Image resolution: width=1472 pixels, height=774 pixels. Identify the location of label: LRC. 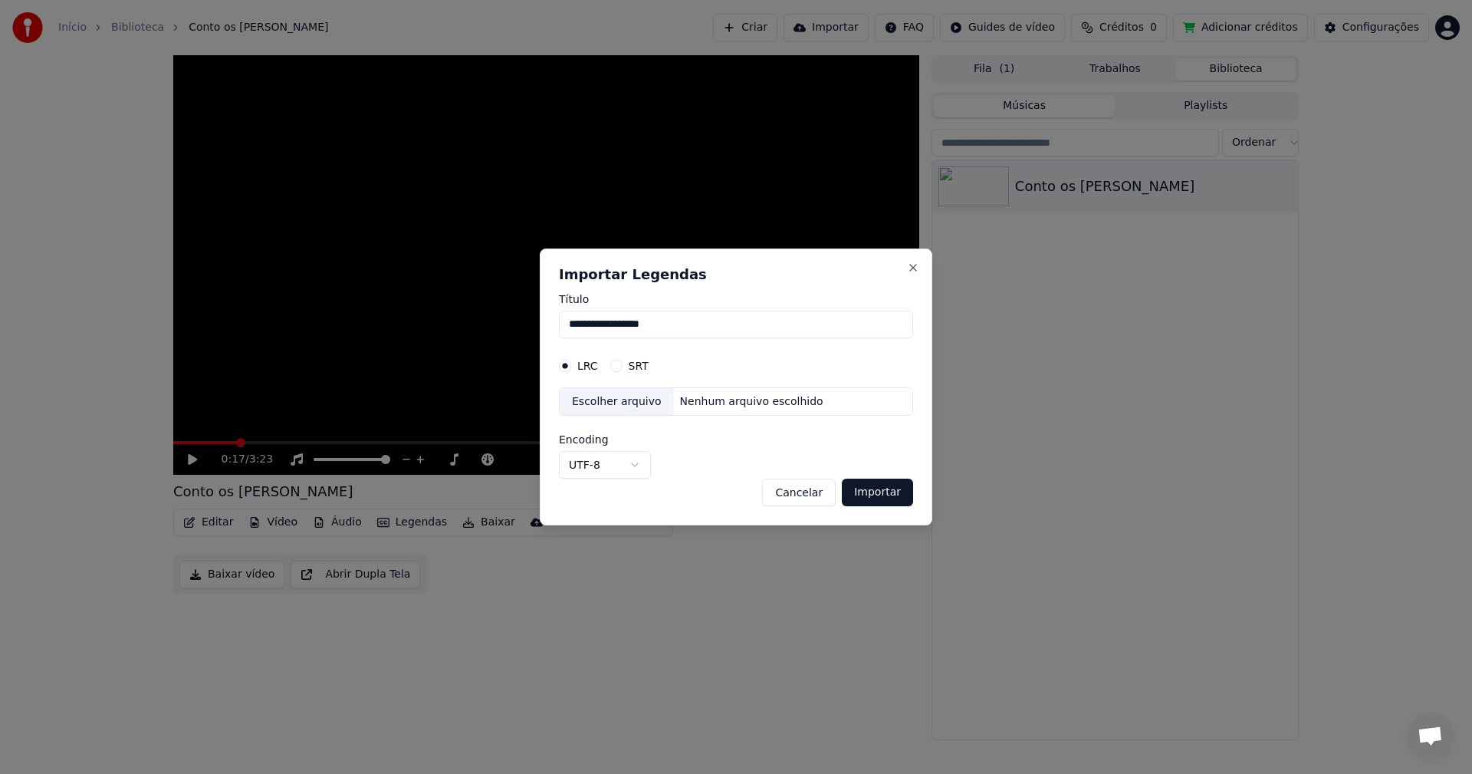
(587, 366).